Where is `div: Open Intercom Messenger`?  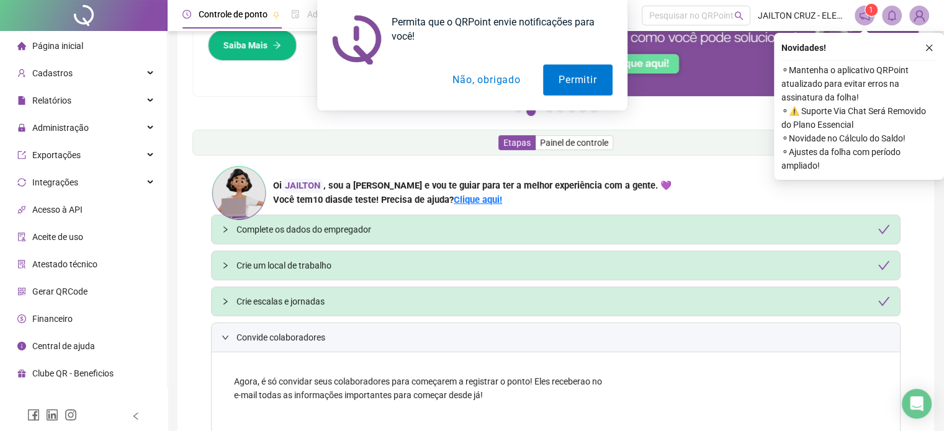
div: Open Intercom Messenger is located at coordinates (917, 404).